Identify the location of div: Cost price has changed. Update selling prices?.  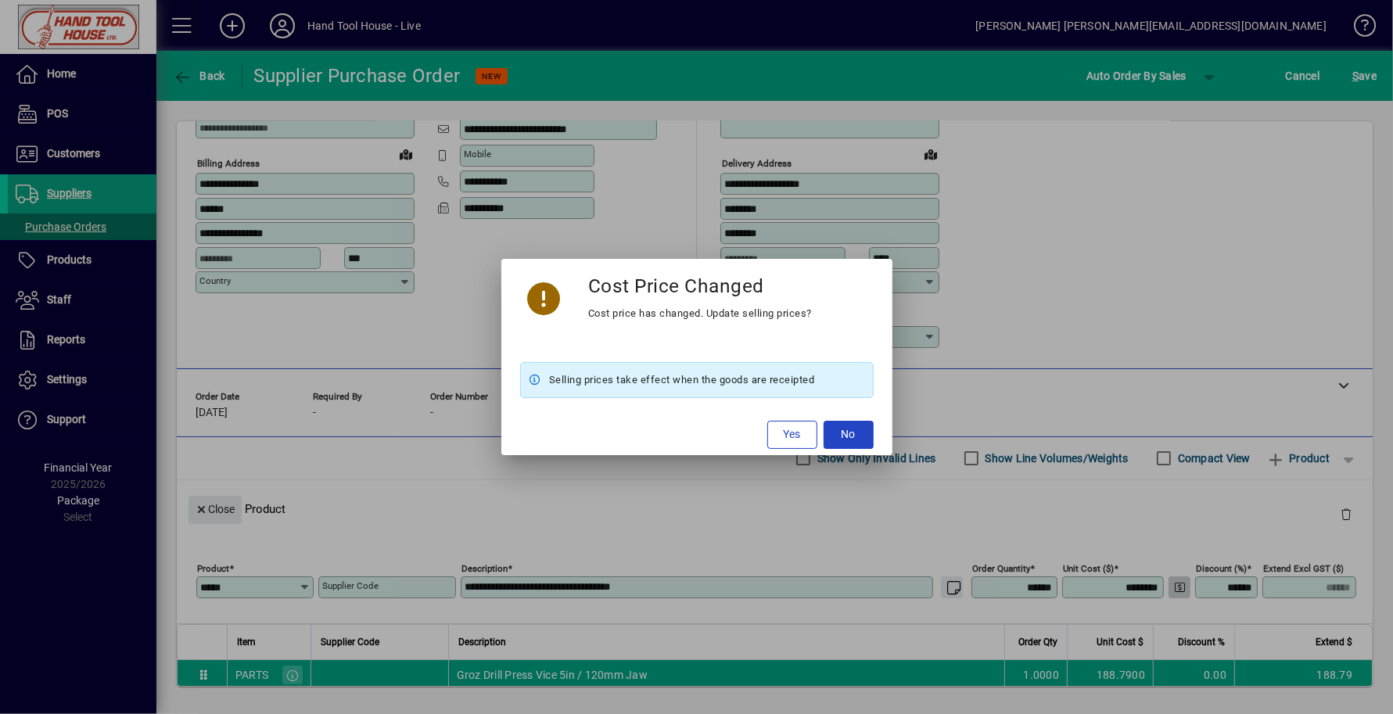
(700, 314).